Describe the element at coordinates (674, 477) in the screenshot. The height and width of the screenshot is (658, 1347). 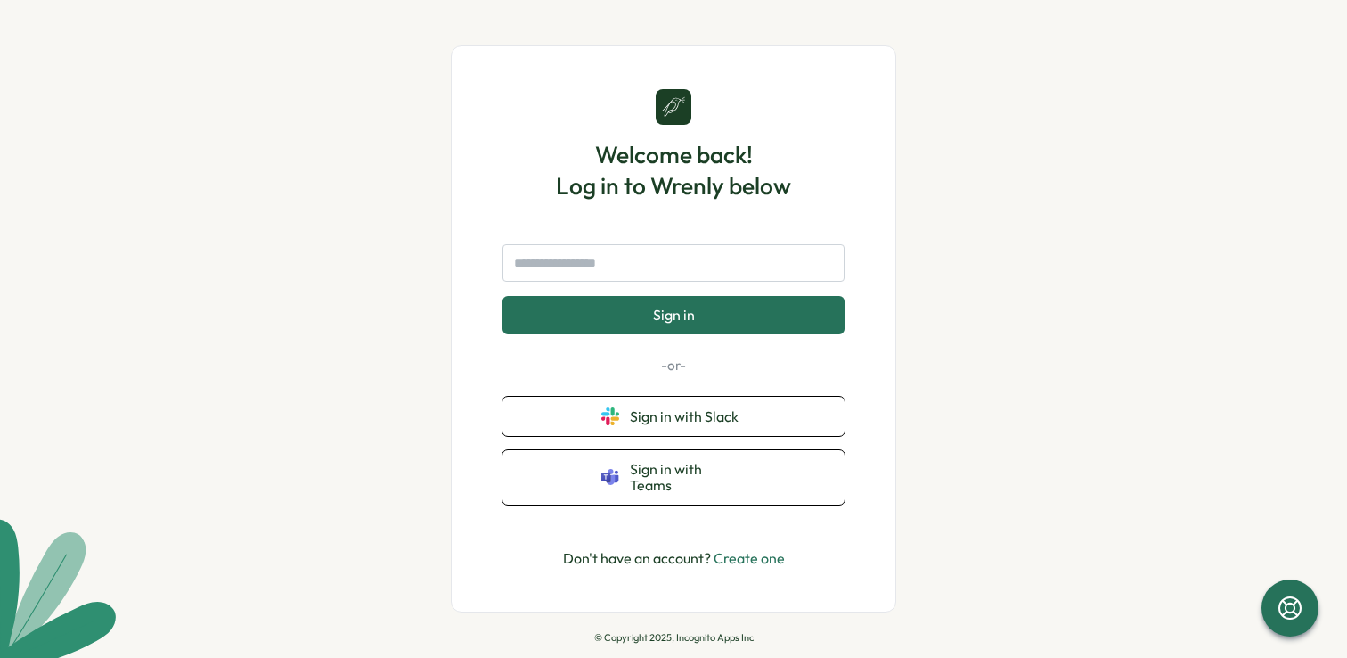
I see `button: Sign in with Teams` at that location.